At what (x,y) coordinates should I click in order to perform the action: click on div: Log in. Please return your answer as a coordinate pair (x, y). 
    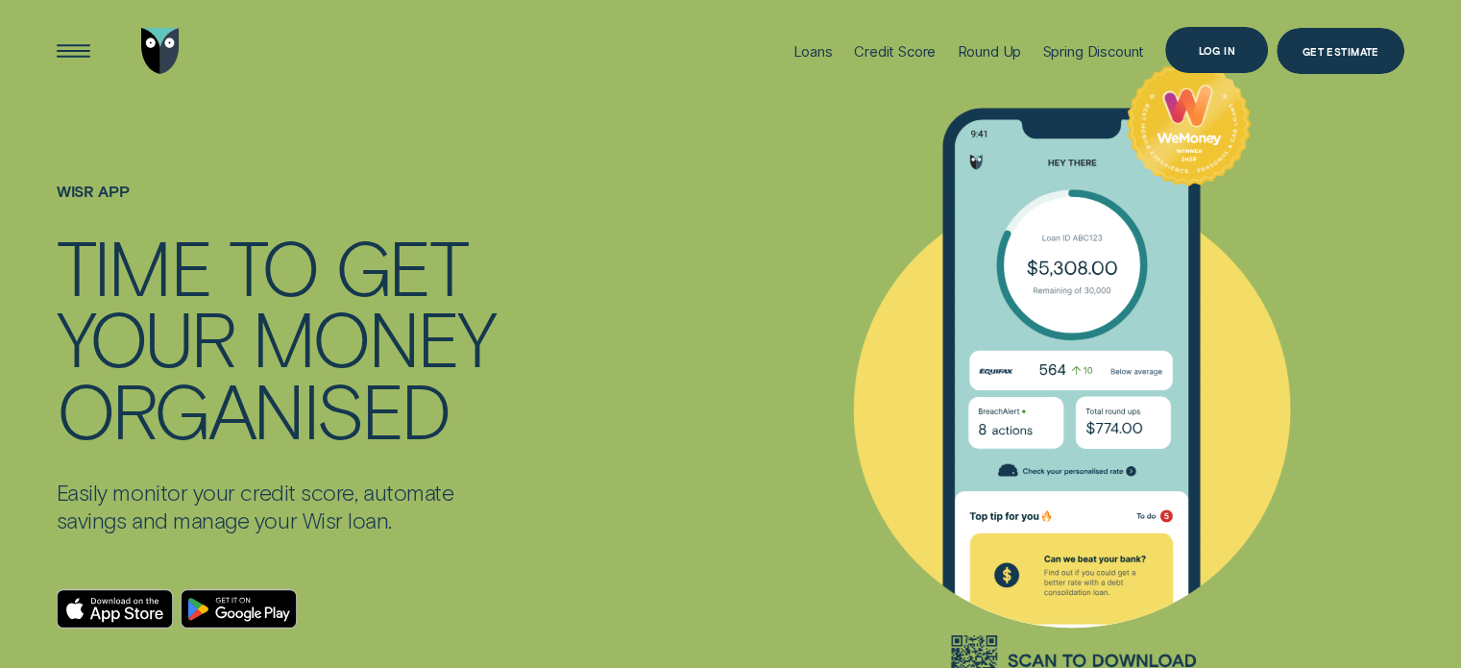
    Looking at the image, I should click on (1216, 50).